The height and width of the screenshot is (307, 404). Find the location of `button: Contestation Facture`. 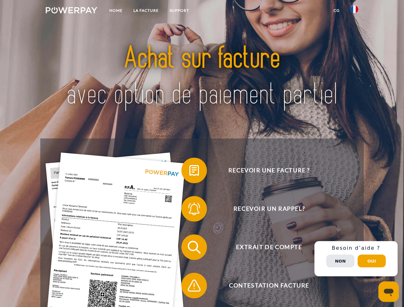

button: Contestation Facture is located at coordinates (265, 286).